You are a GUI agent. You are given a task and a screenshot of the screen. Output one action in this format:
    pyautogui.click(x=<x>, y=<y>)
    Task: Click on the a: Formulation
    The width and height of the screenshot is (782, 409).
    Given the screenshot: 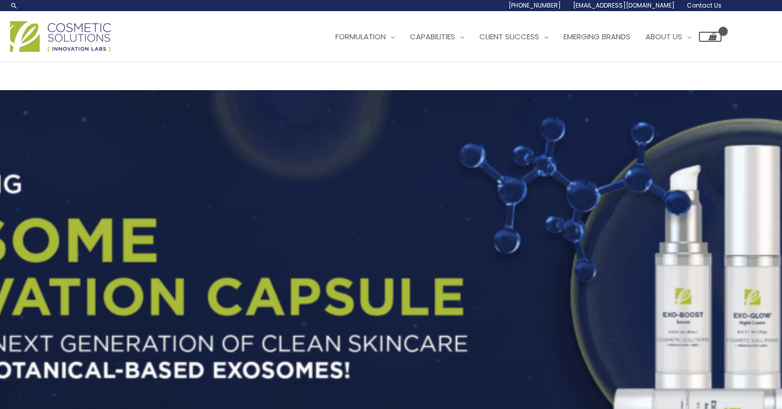 What is the action you would take?
    pyautogui.click(x=365, y=37)
    